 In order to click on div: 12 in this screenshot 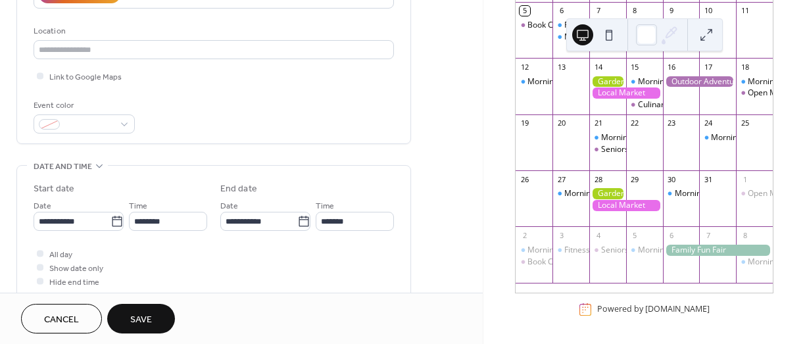, I will do `click(524, 66)`.